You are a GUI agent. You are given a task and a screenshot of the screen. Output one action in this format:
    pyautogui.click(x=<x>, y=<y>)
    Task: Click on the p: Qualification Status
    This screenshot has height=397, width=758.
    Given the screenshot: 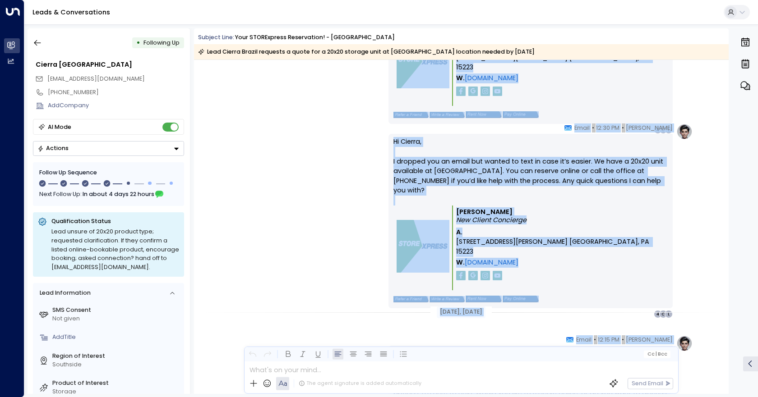 What is the action you would take?
    pyautogui.click(x=115, y=222)
    